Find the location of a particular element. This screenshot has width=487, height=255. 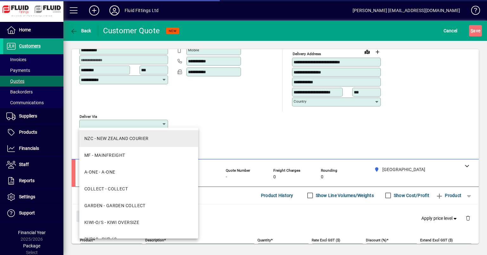

mat-option: NZC - NEW ZEALAND COURIER is located at coordinates (139, 139).